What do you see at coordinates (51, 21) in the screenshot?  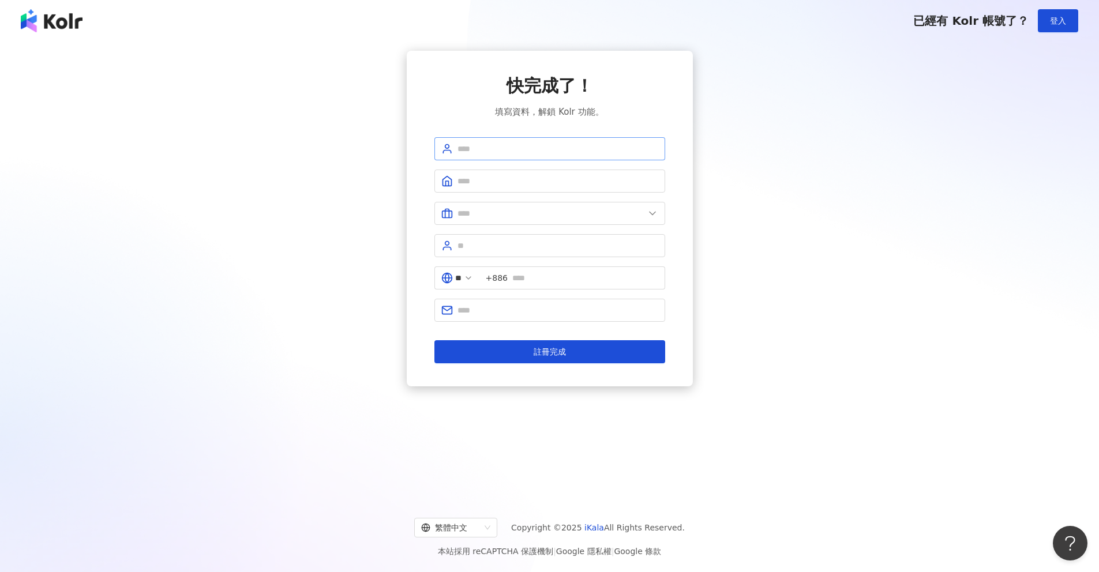 I see `img: logo` at bounding box center [51, 21].